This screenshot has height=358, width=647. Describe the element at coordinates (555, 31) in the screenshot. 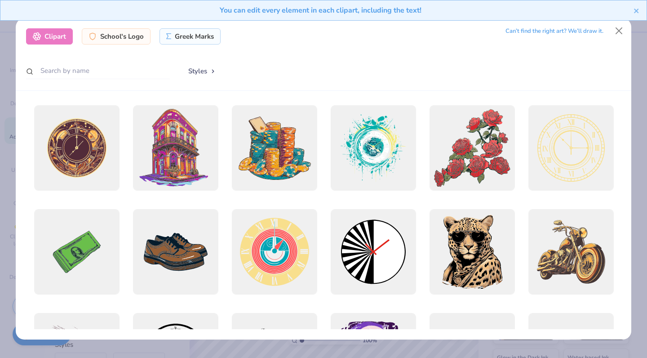

I see `div: Can’t find the right art? We’ll draw it.` at that location.